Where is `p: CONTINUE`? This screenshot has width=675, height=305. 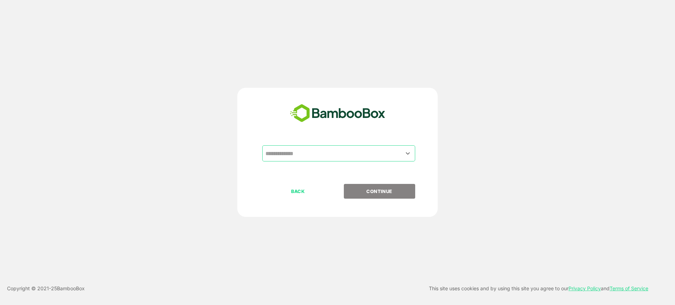 p: CONTINUE is located at coordinates (379, 191).